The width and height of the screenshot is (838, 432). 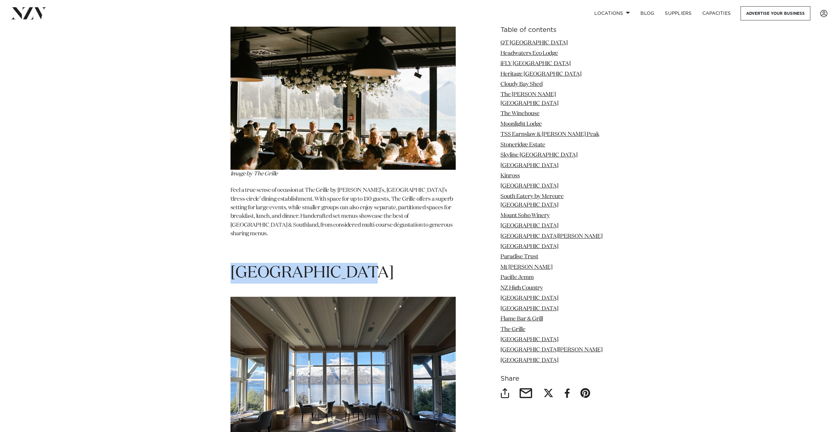 I want to click on h6: Share, so click(x=554, y=379).